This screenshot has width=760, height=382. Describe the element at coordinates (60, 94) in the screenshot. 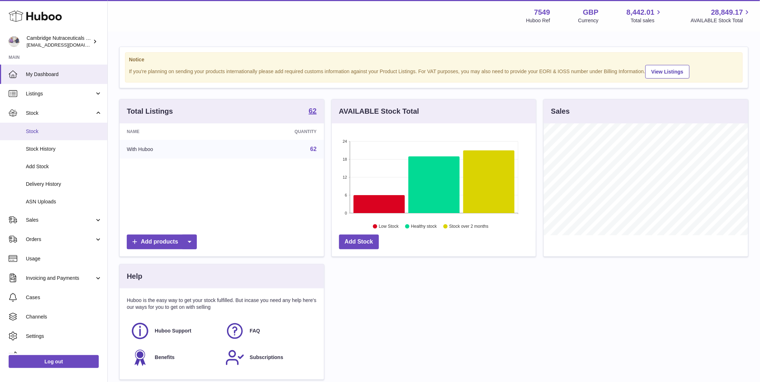

I see `span: Listings` at that location.